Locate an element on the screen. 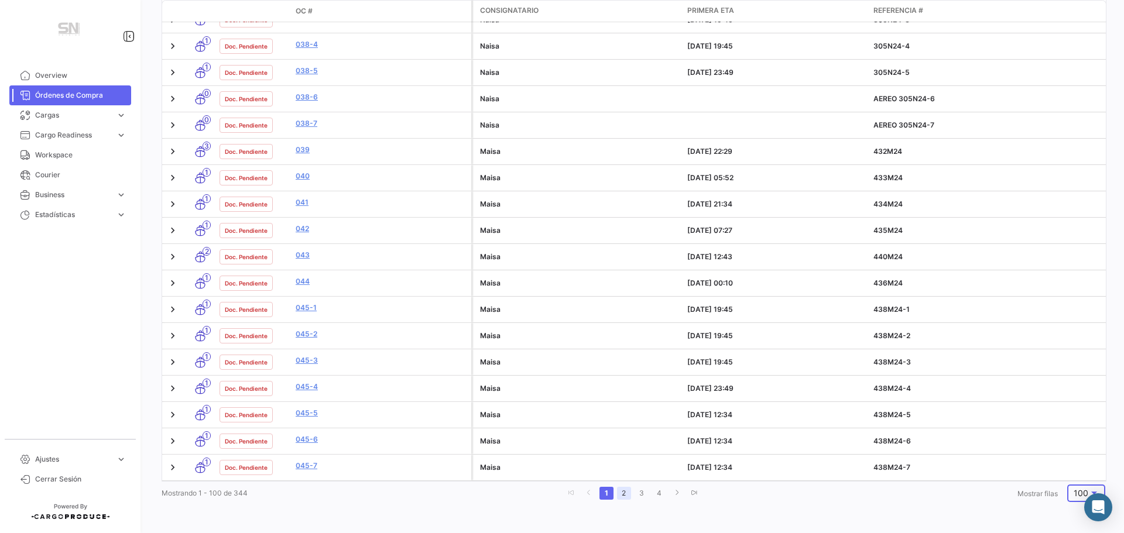 This screenshot has width=1124, height=533. a: 4 is located at coordinates (659, 494).